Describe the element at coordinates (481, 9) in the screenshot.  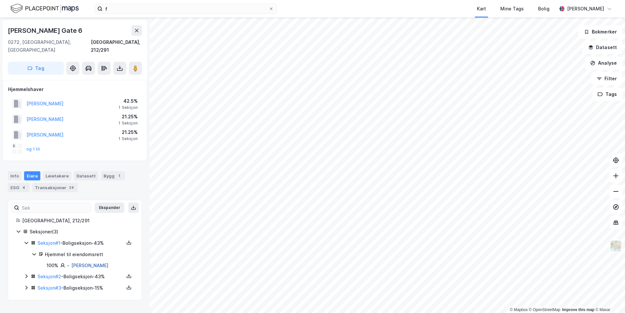
I see `div: Kart` at that location.